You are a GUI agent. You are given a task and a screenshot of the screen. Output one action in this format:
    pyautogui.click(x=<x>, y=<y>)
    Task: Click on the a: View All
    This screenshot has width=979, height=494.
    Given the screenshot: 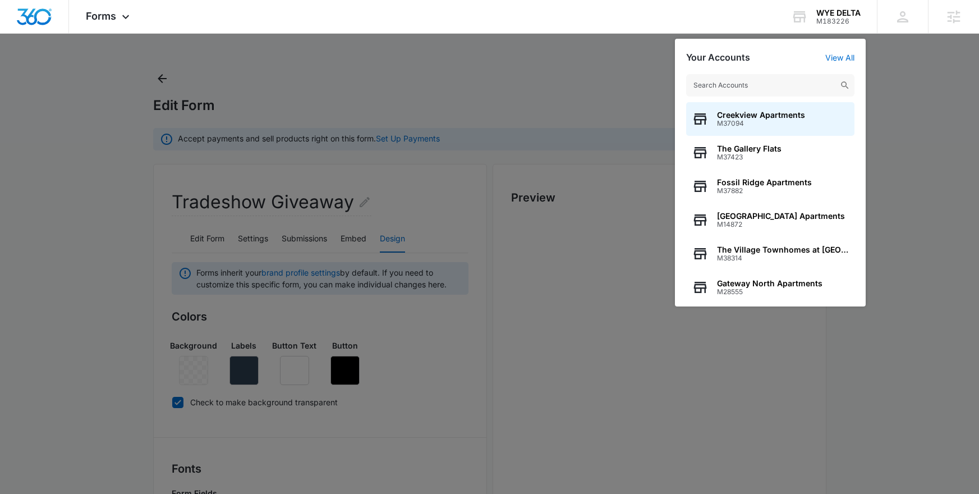 What is the action you would take?
    pyautogui.click(x=840, y=57)
    